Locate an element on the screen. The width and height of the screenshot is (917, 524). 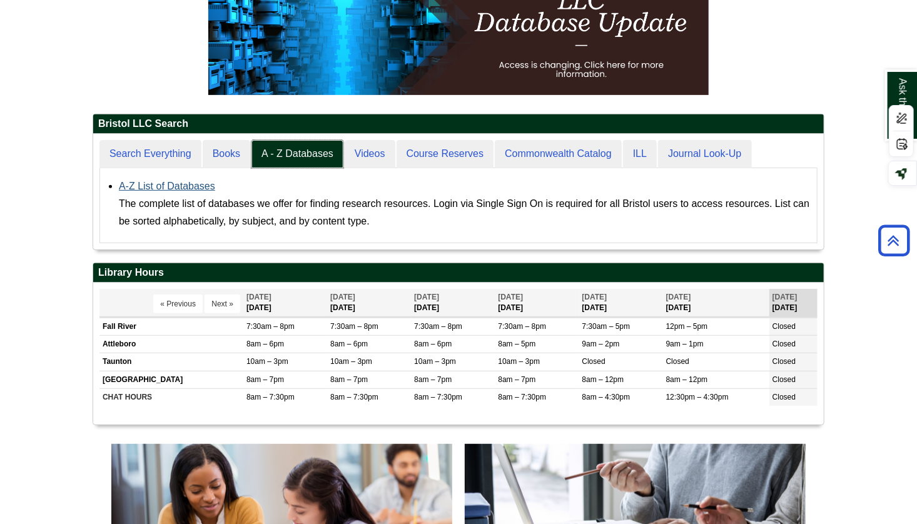
span: 7:30am – 5pm is located at coordinates (606, 327).